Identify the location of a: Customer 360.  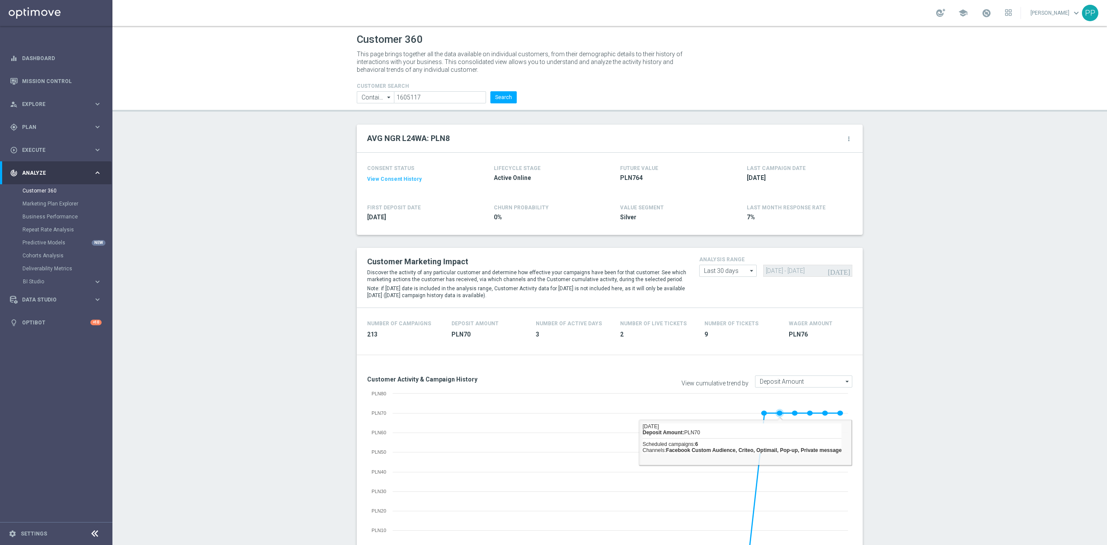
(56, 191).